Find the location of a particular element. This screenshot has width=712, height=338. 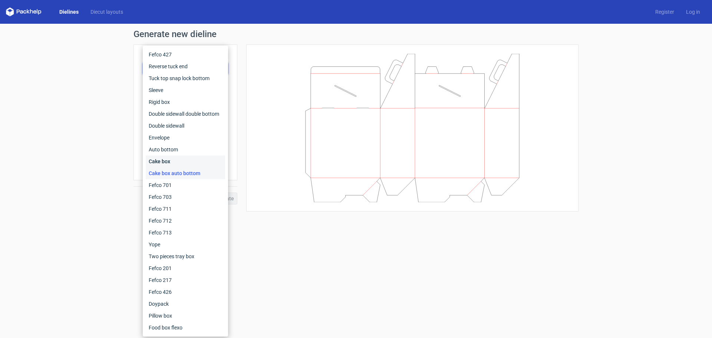

div: Yope is located at coordinates (185, 244).